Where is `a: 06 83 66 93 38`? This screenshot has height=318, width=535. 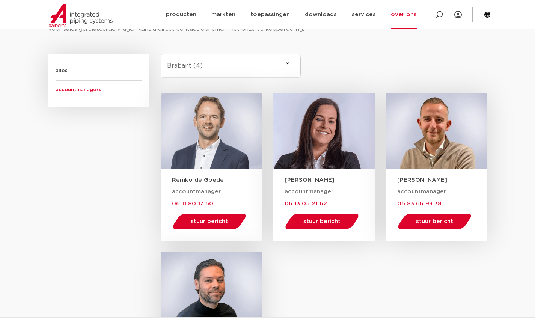 a: 06 83 66 93 38 is located at coordinates (420, 204).